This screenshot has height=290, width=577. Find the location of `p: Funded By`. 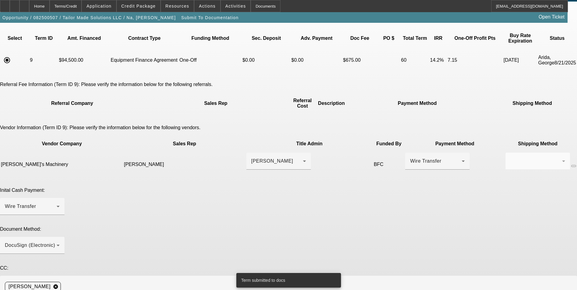

p: Funded By is located at coordinates (389, 144).